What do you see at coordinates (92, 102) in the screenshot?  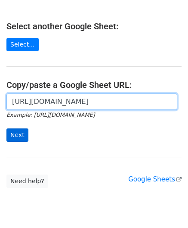 I see `input: Paste your Google Sheet URL here` at bounding box center [92, 102].